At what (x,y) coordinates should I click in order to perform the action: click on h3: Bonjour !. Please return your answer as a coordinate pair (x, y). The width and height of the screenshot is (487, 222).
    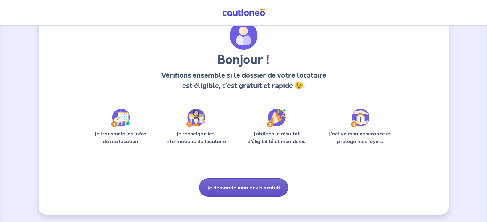
    Looking at the image, I should click on (243, 60).